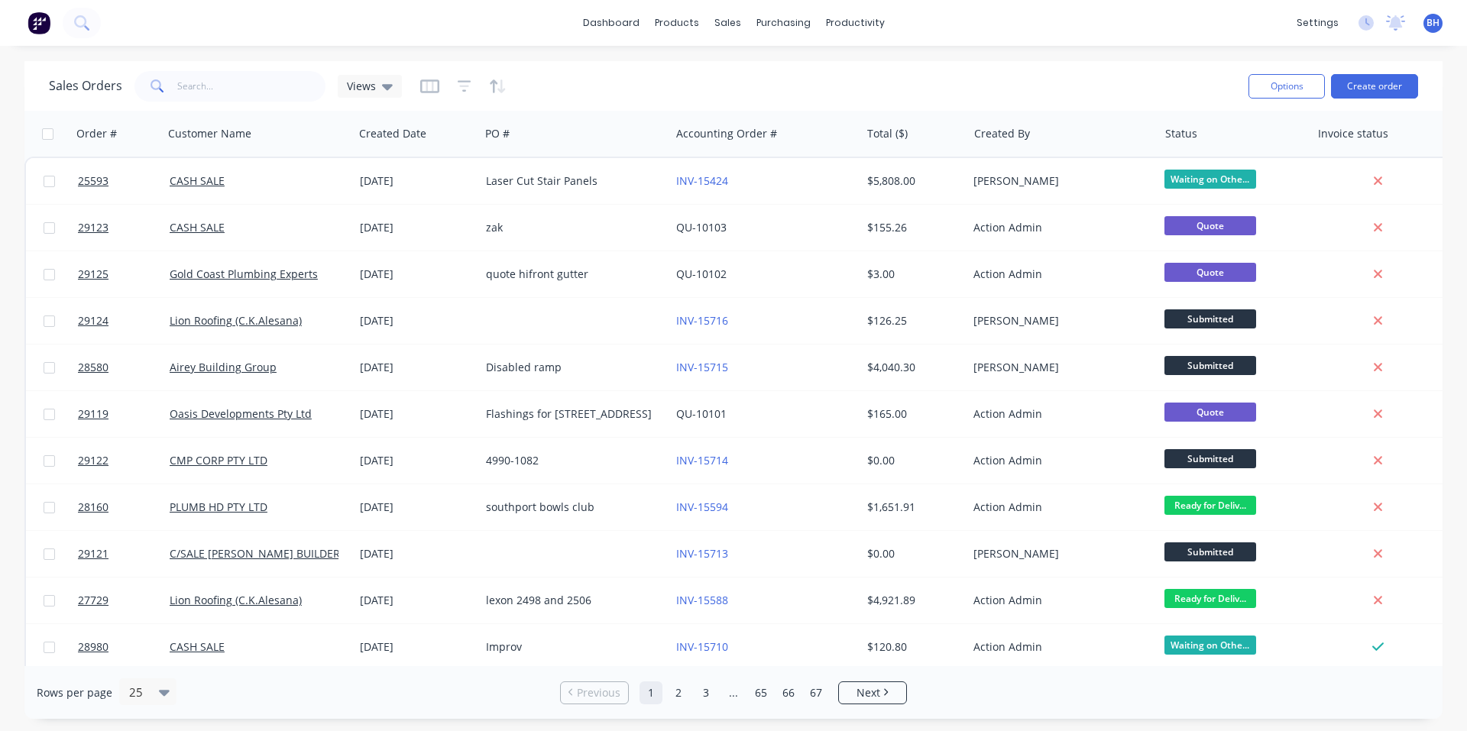 The height and width of the screenshot is (731, 1467). What do you see at coordinates (209, 134) in the screenshot?
I see `div: Customer Name` at bounding box center [209, 134].